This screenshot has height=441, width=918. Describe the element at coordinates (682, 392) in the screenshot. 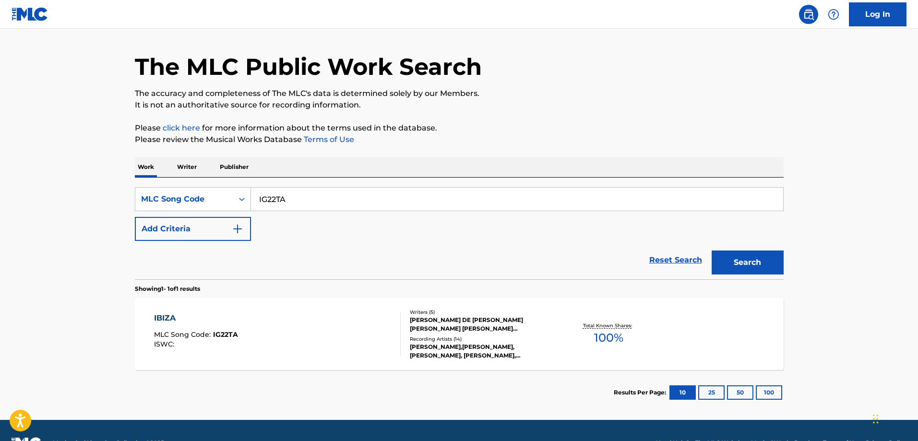

I see `button: 10` at that location.